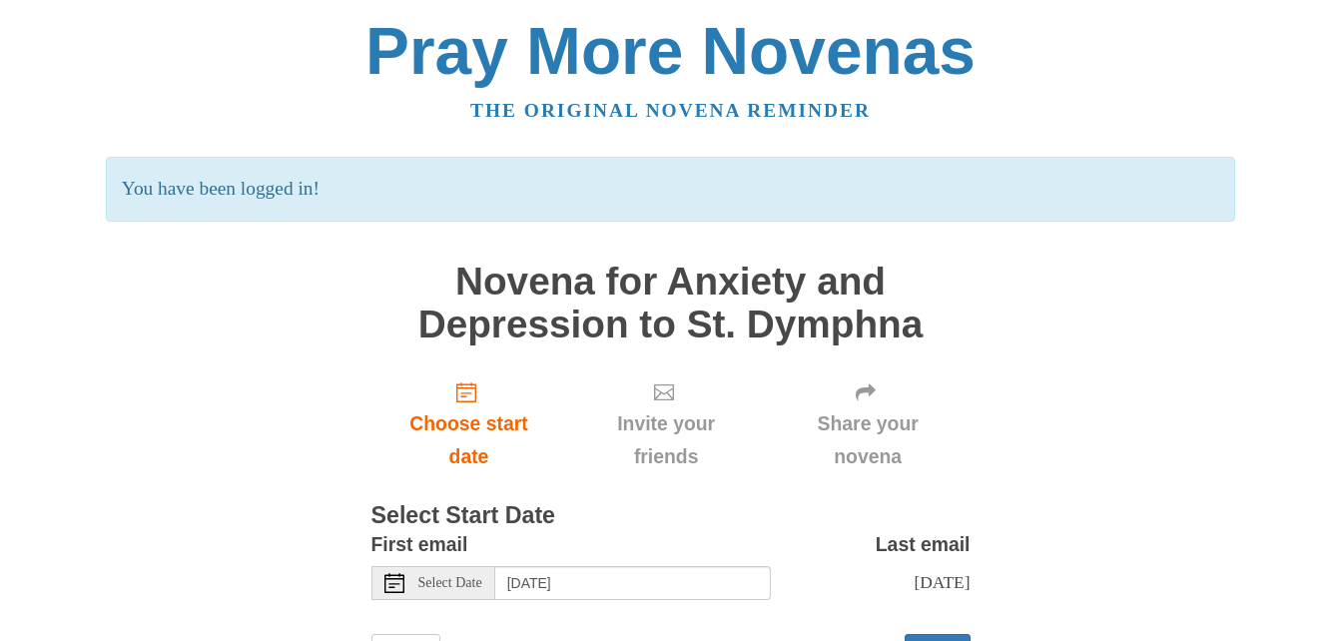 This screenshot has width=1341, height=641. Describe the element at coordinates (868, 440) in the screenshot. I see `span: Share your novena` at that location.